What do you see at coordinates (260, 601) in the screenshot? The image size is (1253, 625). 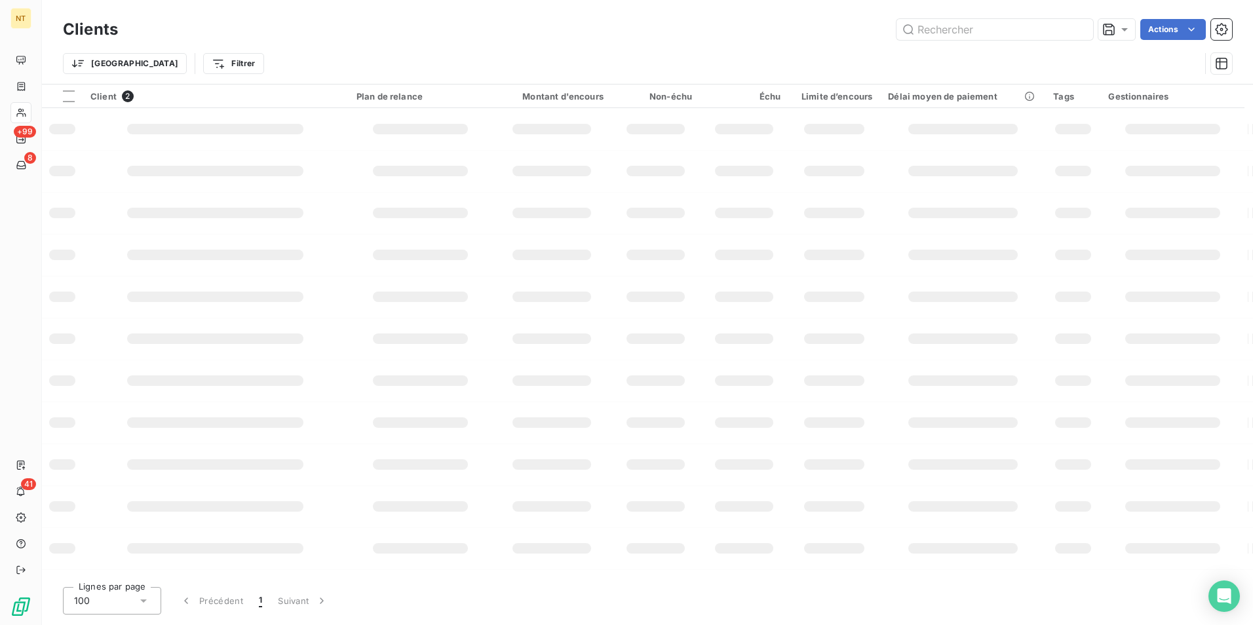 I see `button: 1` at bounding box center [260, 601].